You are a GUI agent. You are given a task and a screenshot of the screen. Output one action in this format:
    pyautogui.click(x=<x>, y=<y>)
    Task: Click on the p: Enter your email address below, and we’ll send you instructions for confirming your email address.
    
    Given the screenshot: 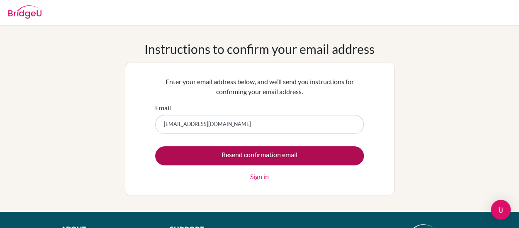 What is the action you would take?
    pyautogui.click(x=259, y=87)
    